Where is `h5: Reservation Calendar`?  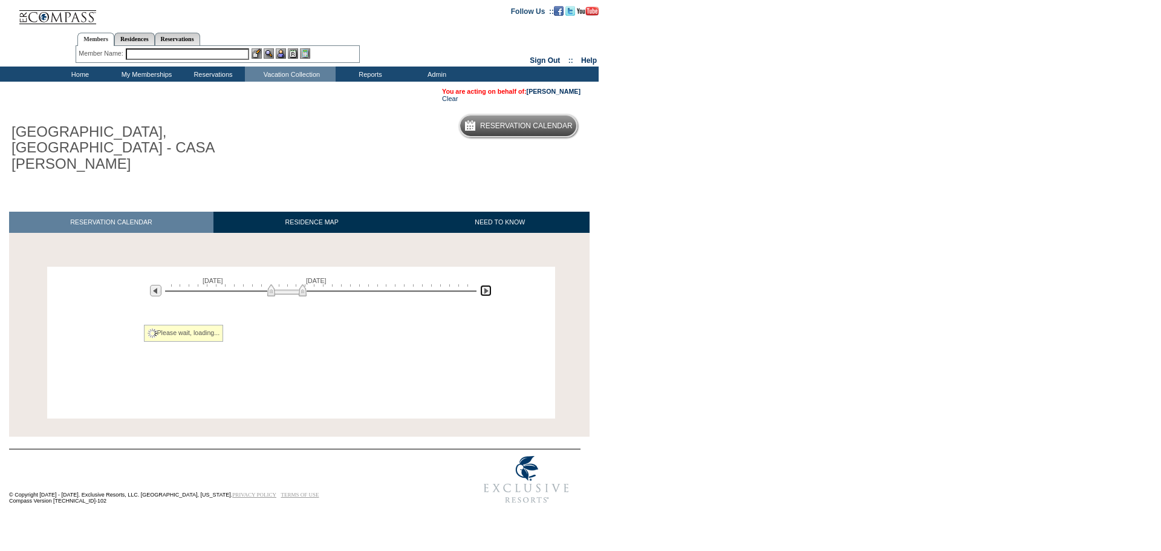
h5: Reservation Calendar is located at coordinates (526, 126).